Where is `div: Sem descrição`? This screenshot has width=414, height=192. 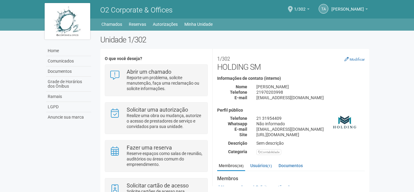
div: Sem descrição is located at coordinates (311, 143).